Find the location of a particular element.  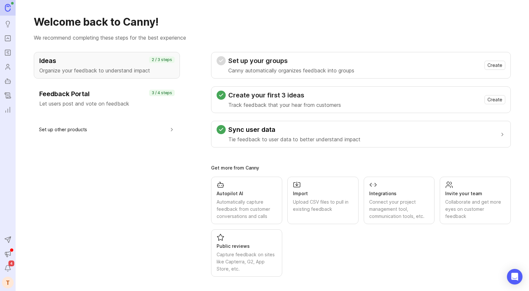

h1: Welcome back to Canny! is located at coordinates (272, 22).